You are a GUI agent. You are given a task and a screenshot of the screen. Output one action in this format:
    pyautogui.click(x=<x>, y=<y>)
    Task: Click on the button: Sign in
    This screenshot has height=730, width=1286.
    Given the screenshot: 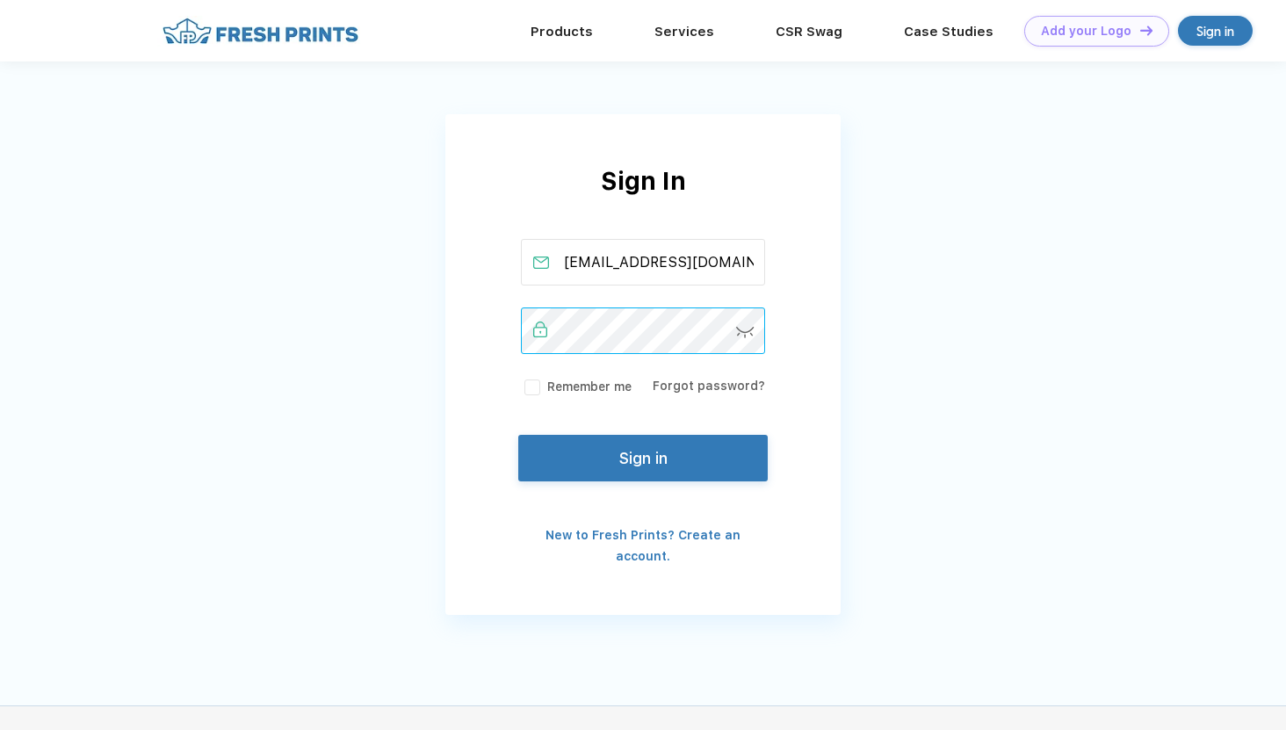 What is the action you would take?
    pyautogui.click(x=643, y=458)
    